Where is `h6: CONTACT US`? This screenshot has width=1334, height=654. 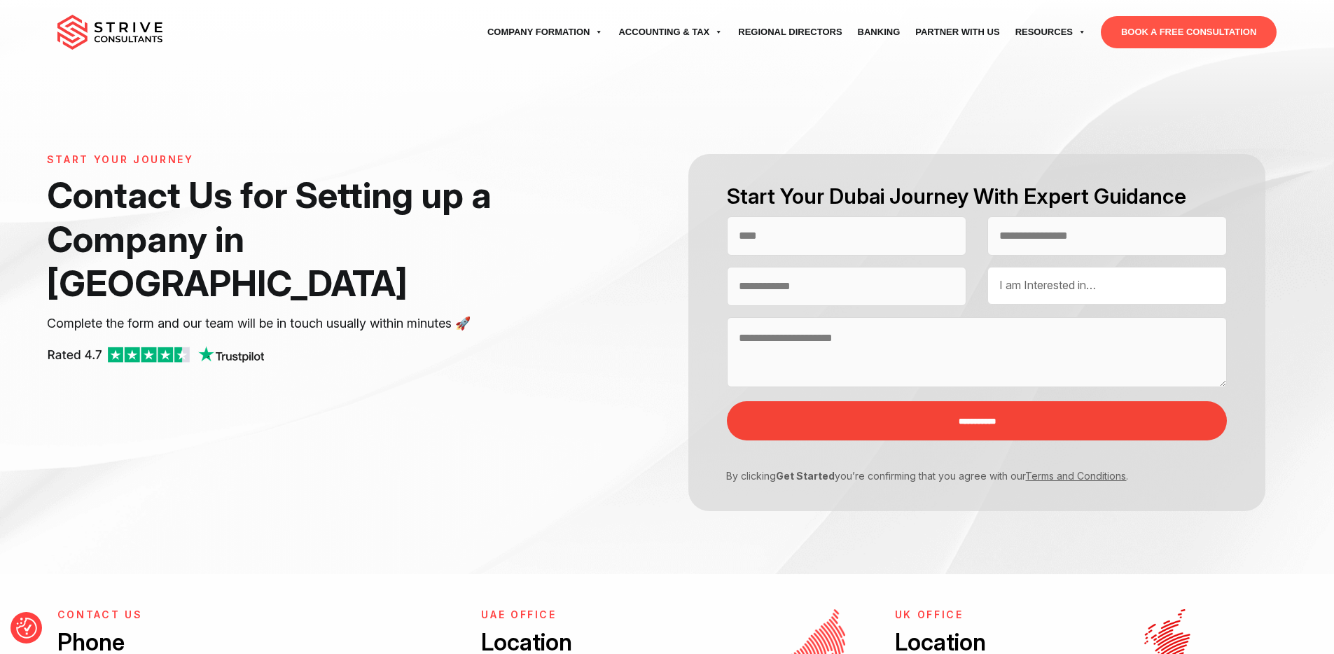 h6: CONTACT US is located at coordinates (253, 615).